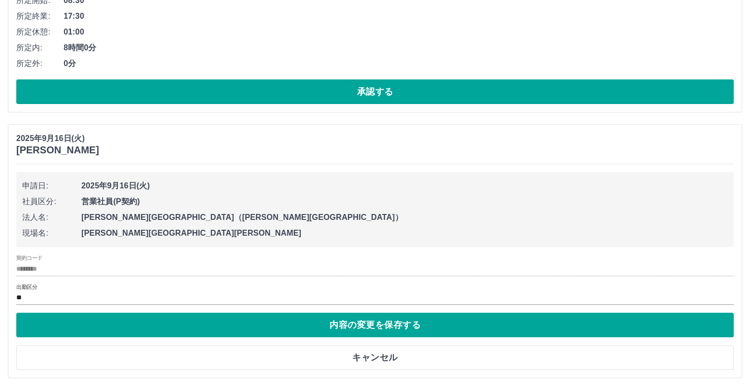 This screenshot has height=390, width=750. Describe the element at coordinates (399, 32) in the screenshot. I see `span: 01:00` at that location.